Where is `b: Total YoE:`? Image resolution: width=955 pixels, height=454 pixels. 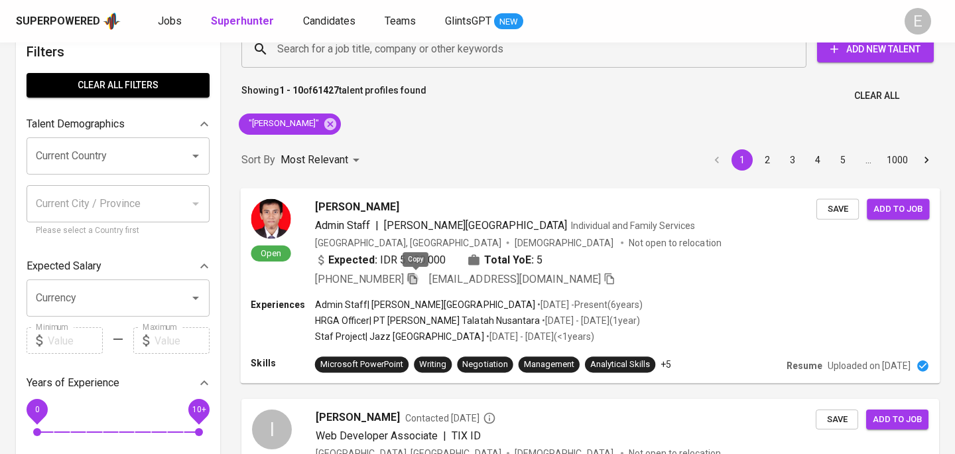
b: Total YoE: is located at coordinates (509, 259).